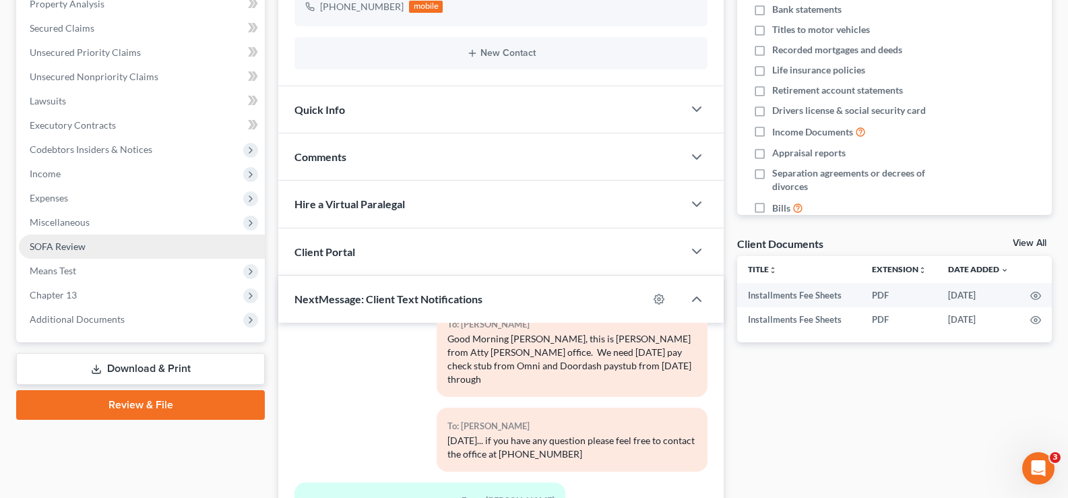 Image resolution: width=1068 pixels, height=498 pixels. I want to click on span: Executory Contracts, so click(73, 125).